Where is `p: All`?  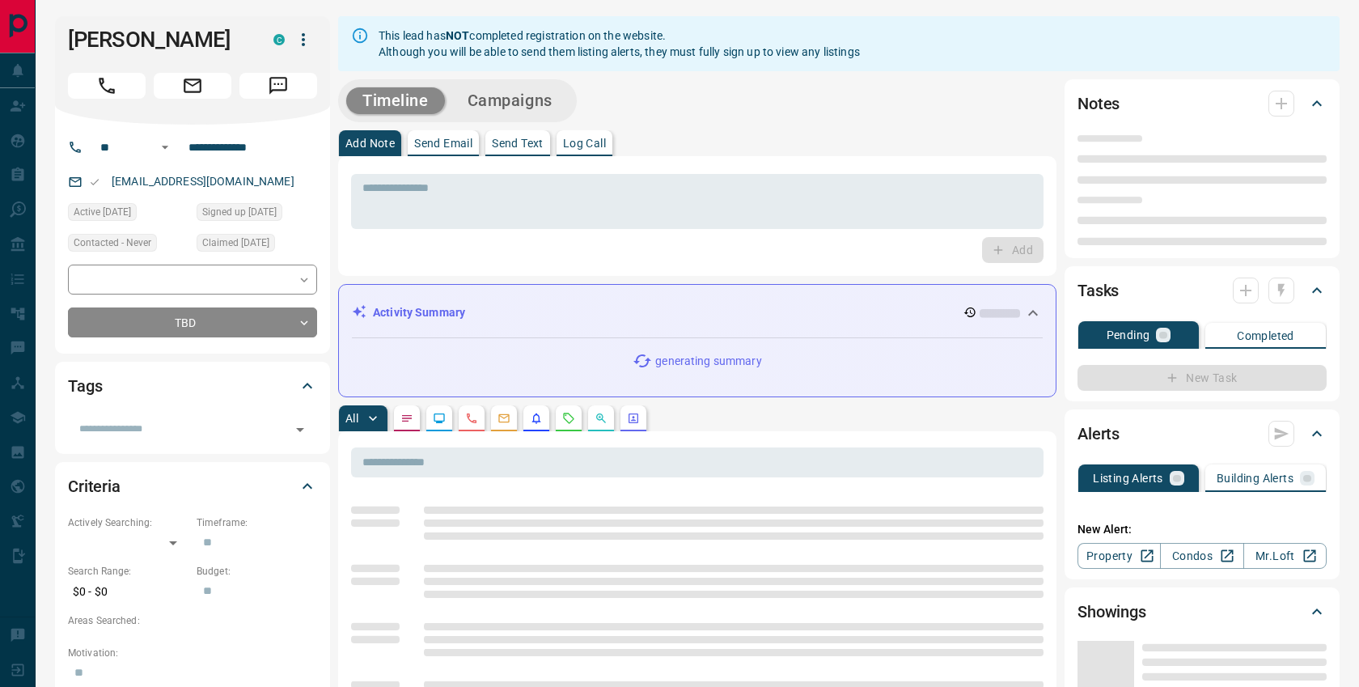 p: All is located at coordinates (352, 418).